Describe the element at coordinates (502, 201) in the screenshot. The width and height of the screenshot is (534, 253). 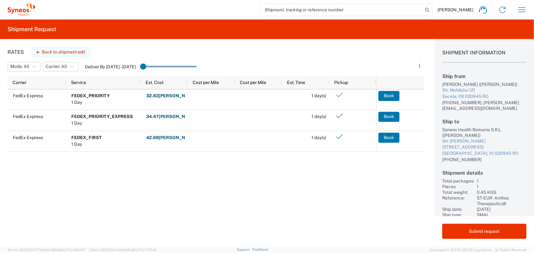
I see `div: ST-EUR - Anthos TherapeuticsB` at that location.